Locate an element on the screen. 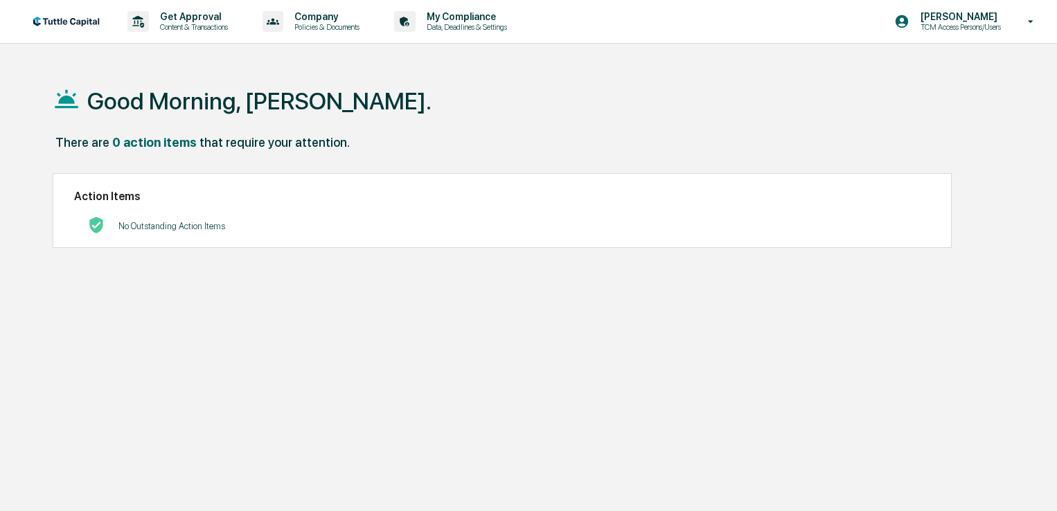 This screenshot has width=1057, height=511. p: No Outstanding Action Items is located at coordinates (172, 226).